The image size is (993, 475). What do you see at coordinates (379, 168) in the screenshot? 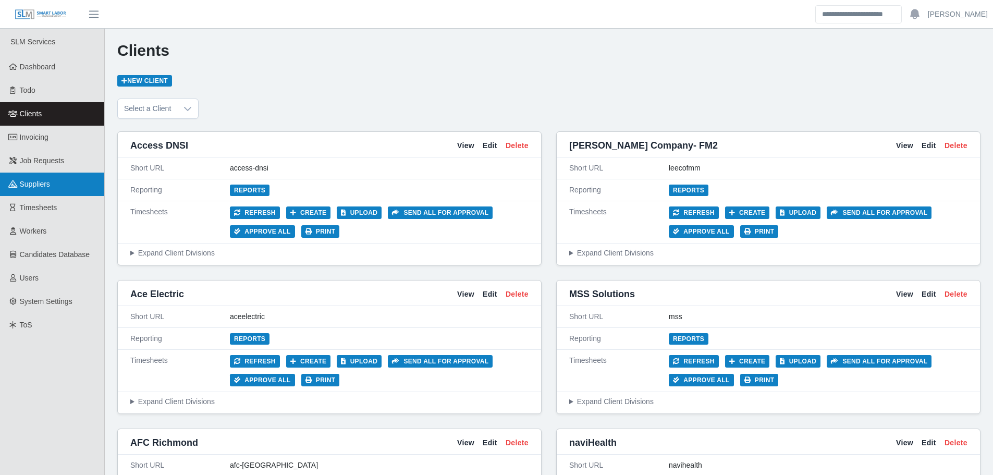
I see `div: access-dnsi` at bounding box center [379, 168].